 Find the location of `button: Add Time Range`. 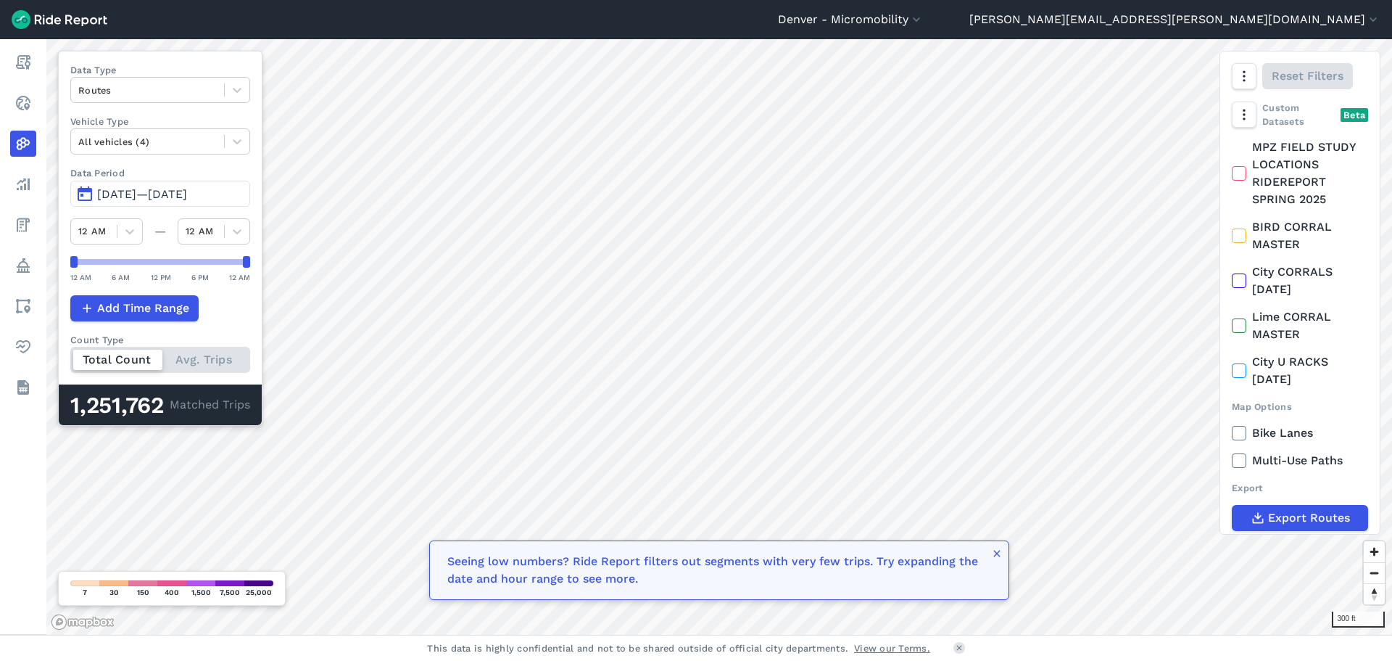

button: Add Time Range is located at coordinates (134, 308).